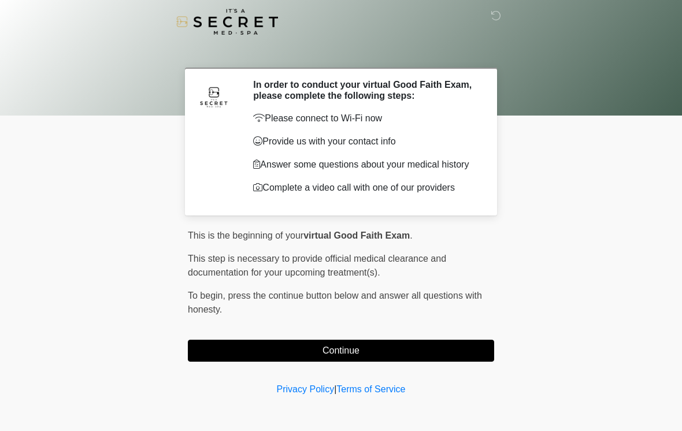 Image resolution: width=682 pixels, height=431 pixels. What do you see at coordinates (214, 97) in the screenshot?
I see `img: Agent Avatar` at bounding box center [214, 97].